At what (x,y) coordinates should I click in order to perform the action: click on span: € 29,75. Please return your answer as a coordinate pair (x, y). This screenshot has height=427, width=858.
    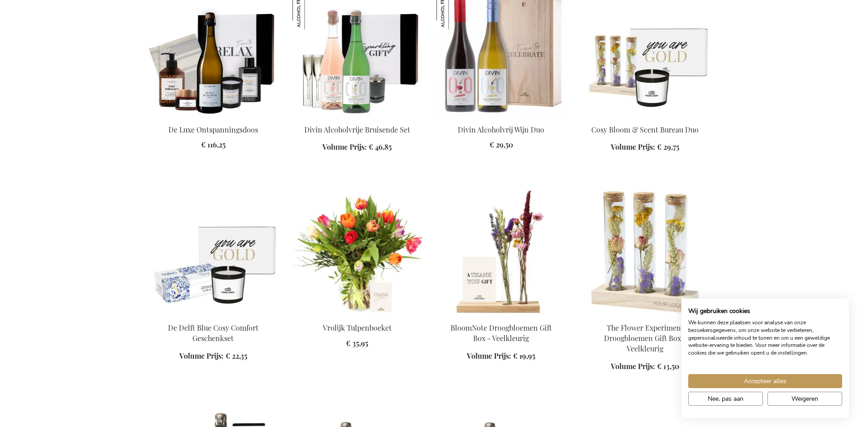
    Looking at the image, I should click on (668, 147).